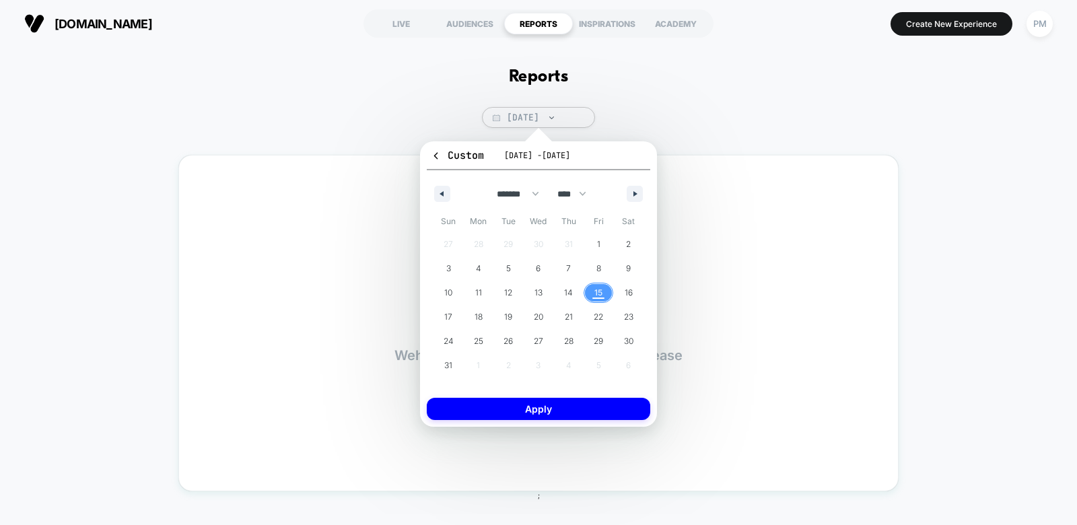  I want to click on button: 1, so click(598, 244).